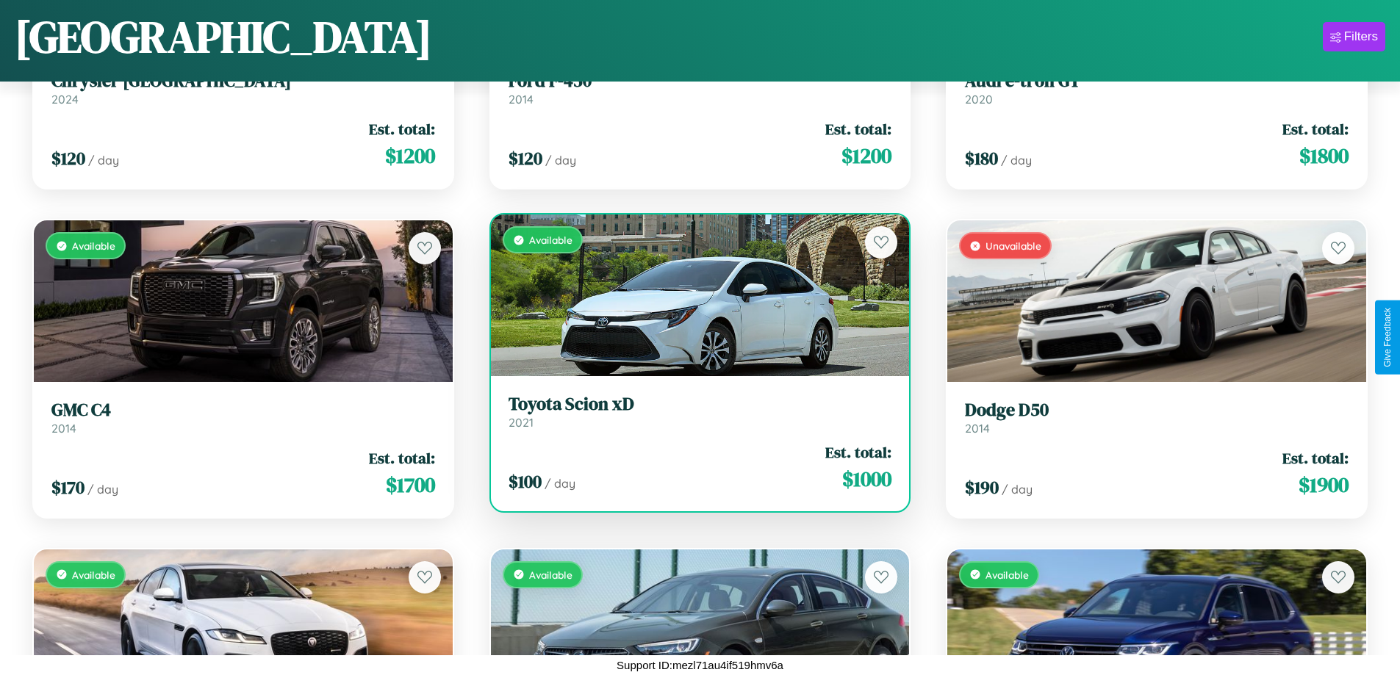  Describe the element at coordinates (700, 411) in the screenshot. I see `a: Toyota Scion xD2021` at that location.